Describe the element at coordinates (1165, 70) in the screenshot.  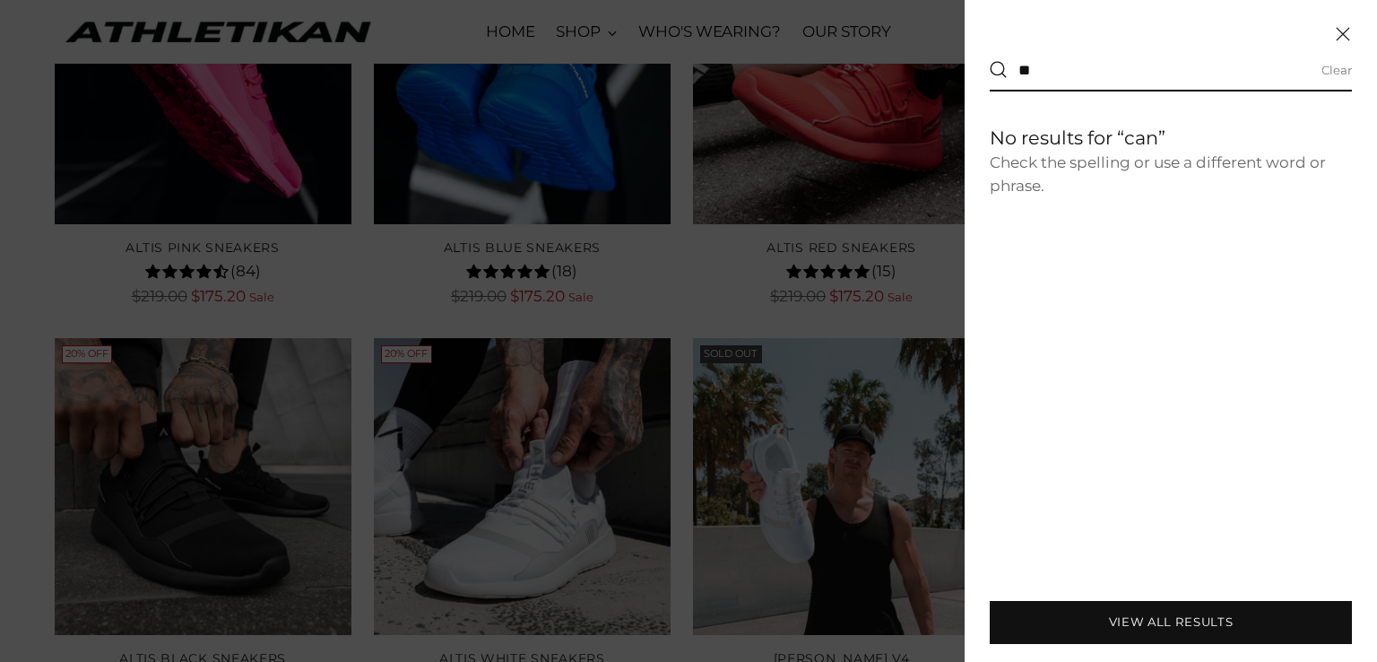
I see `input: What are you looking for?` at that location.